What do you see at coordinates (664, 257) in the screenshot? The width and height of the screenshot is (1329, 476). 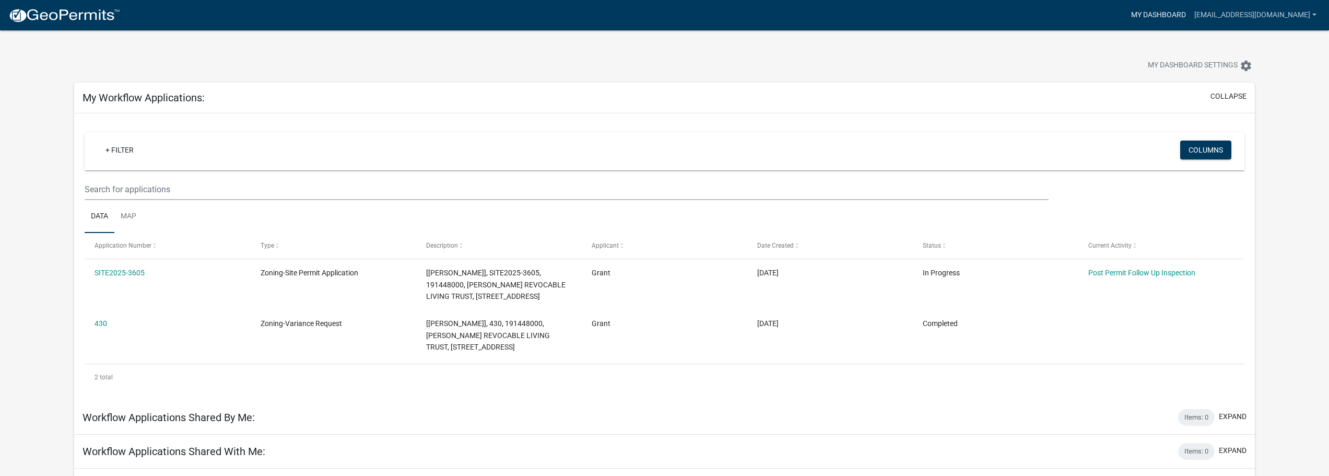 I see `div: collapse` at bounding box center [664, 257].